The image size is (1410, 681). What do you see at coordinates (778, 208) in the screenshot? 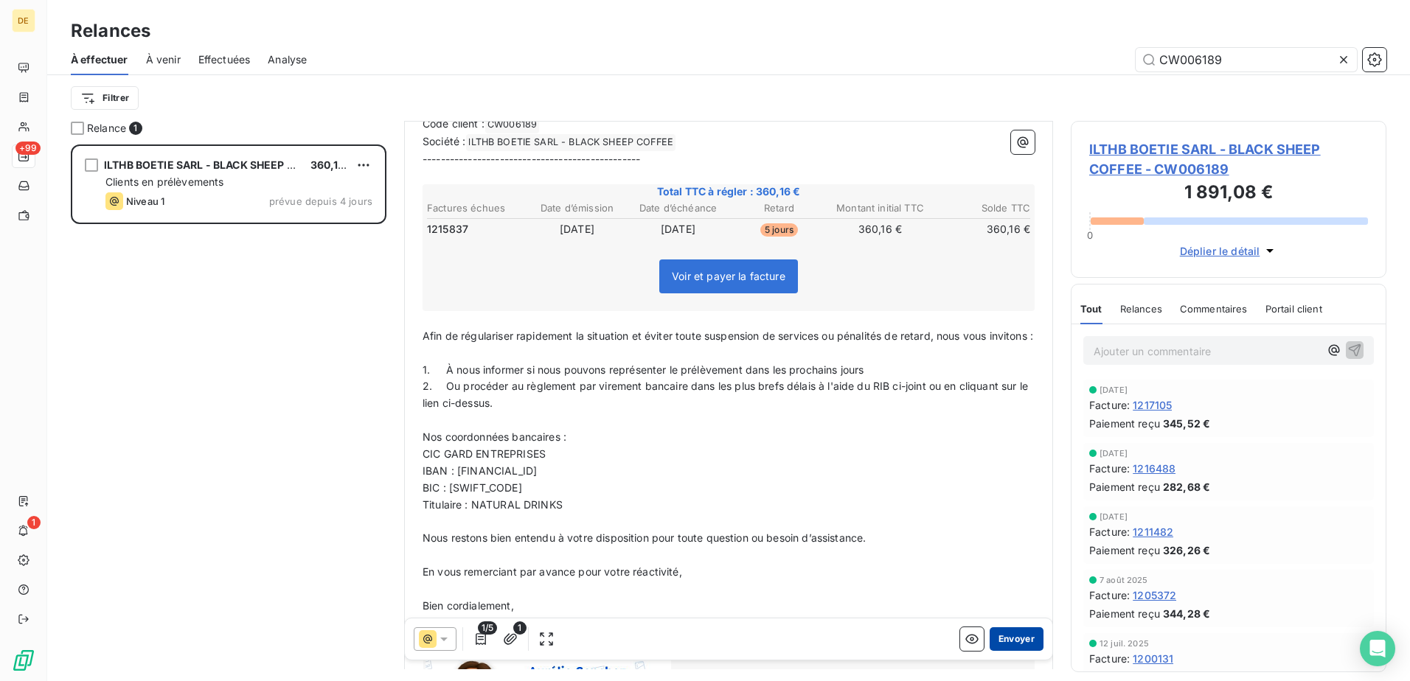
I see `th: Retard` at bounding box center [778, 208].